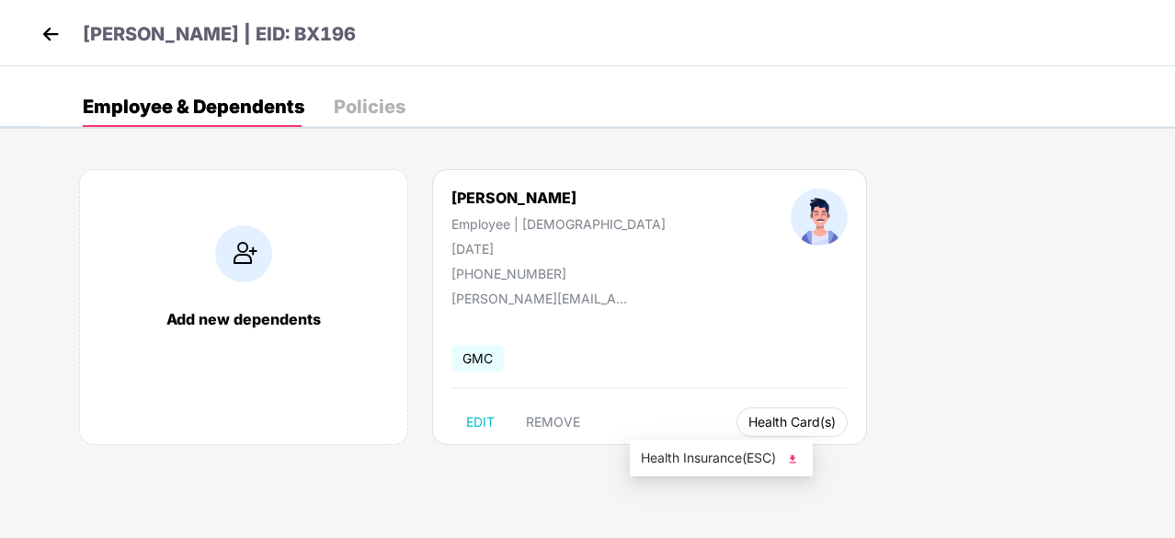  What do you see at coordinates (552, 422) in the screenshot?
I see `span: REMOVE` at bounding box center [552, 422].